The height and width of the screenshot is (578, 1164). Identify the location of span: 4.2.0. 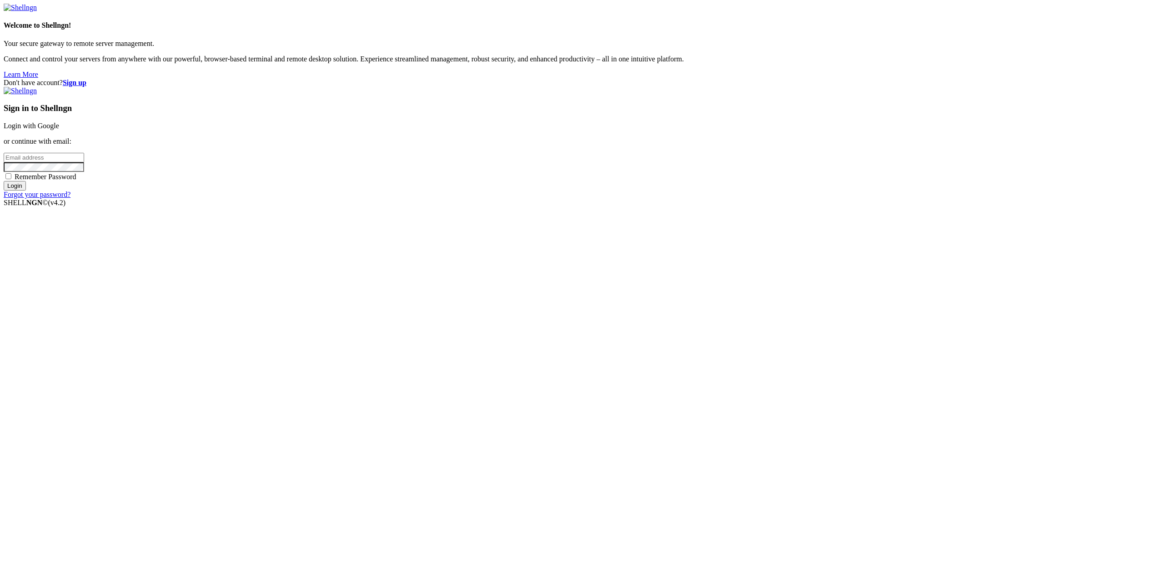
(57, 202).